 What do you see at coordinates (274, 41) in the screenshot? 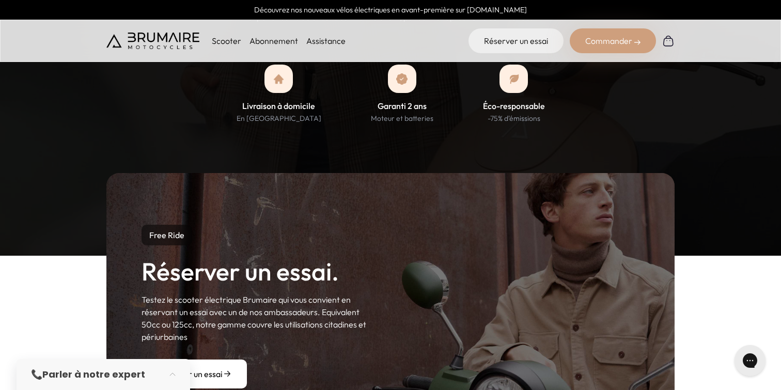
I see `a: Abonnement` at bounding box center [274, 41].